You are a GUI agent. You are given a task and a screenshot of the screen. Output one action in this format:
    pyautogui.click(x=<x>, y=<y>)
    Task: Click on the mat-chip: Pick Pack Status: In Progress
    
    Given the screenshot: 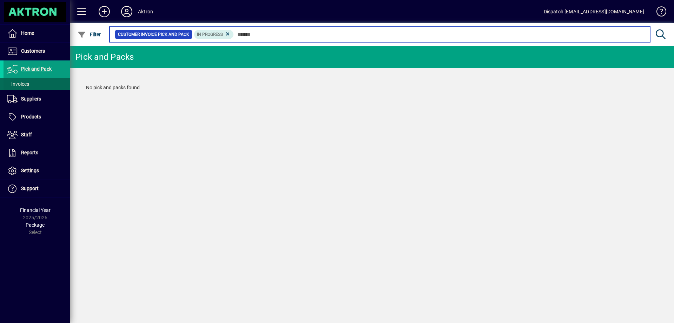 What is the action you would take?
    pyautogui.click(x=214, y=34)
    